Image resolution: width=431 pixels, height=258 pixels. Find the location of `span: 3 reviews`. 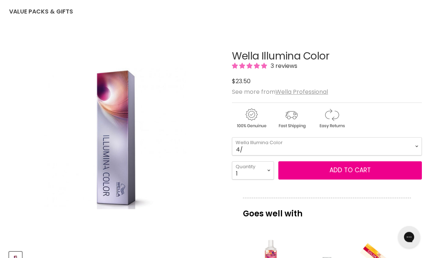

span: 3 reviews is located at coordinates (283, 66).